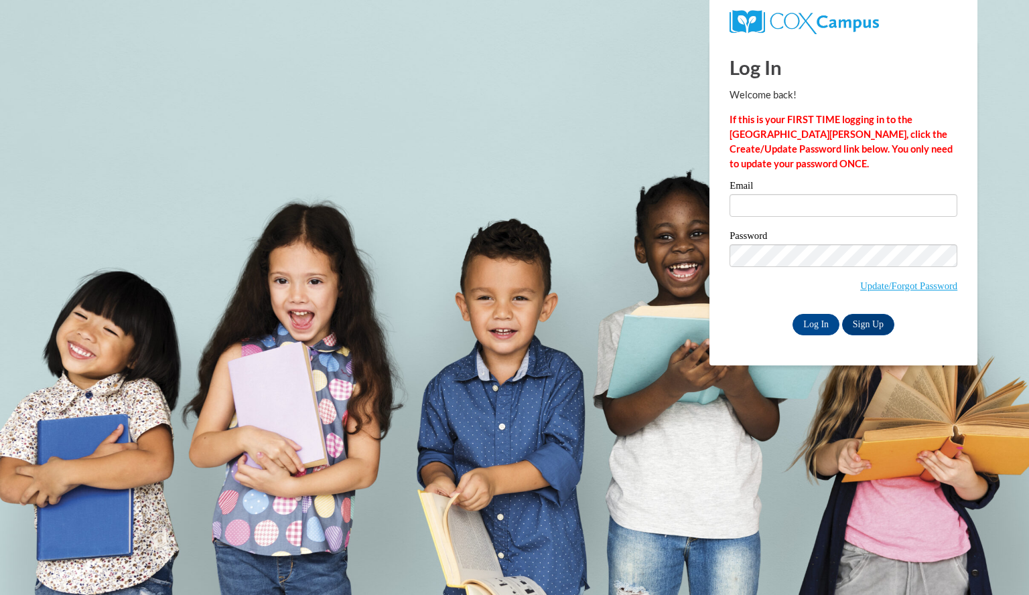  Describe the element at coordinates (843, 67) in the screenshot. I see `h1: Log In` at that location.